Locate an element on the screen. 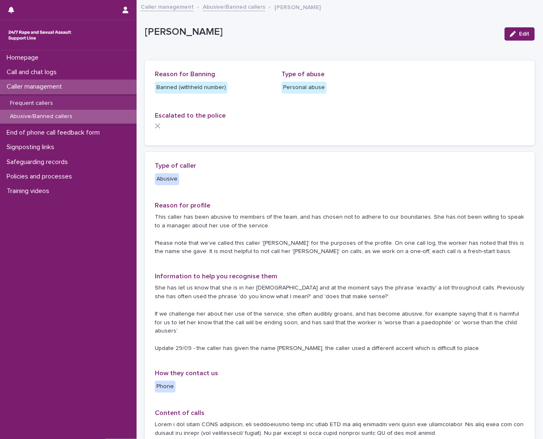 The width and height of the screenshot is (543, 439). p: Caller management is located at coordinates (36, 86).